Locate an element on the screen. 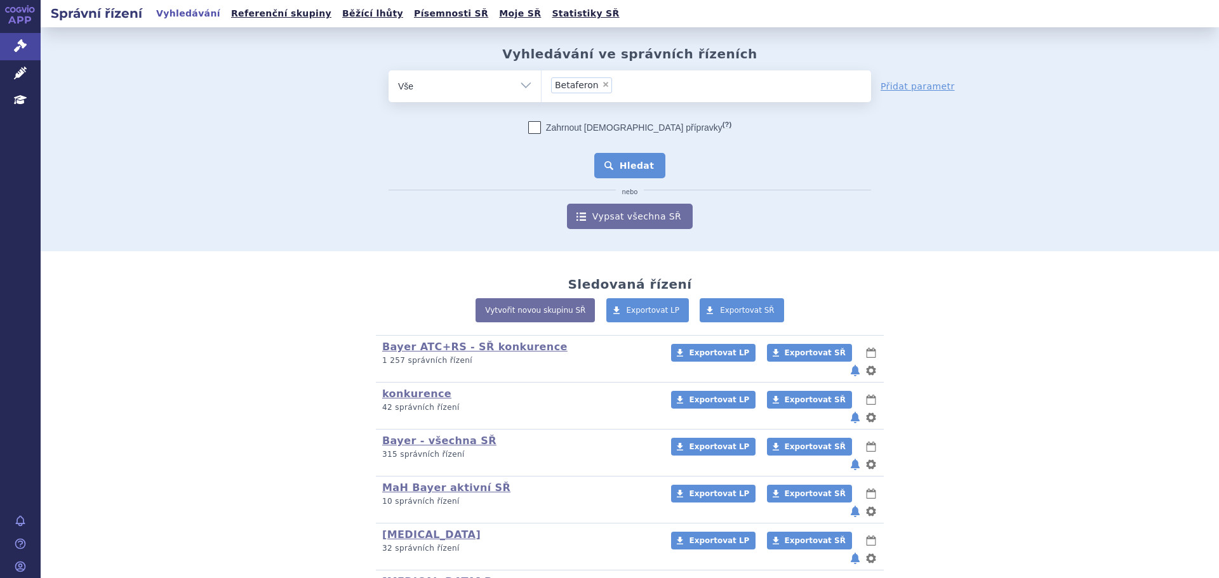  a: Referenční skupiny is located at coordinates (281, 13).